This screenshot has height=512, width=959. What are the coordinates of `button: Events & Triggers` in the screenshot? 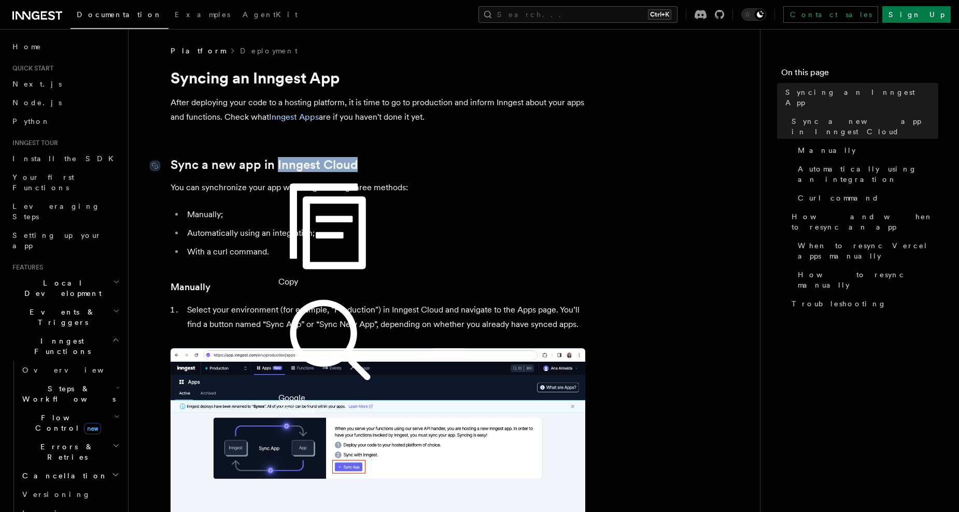 It's located at (65, 317).